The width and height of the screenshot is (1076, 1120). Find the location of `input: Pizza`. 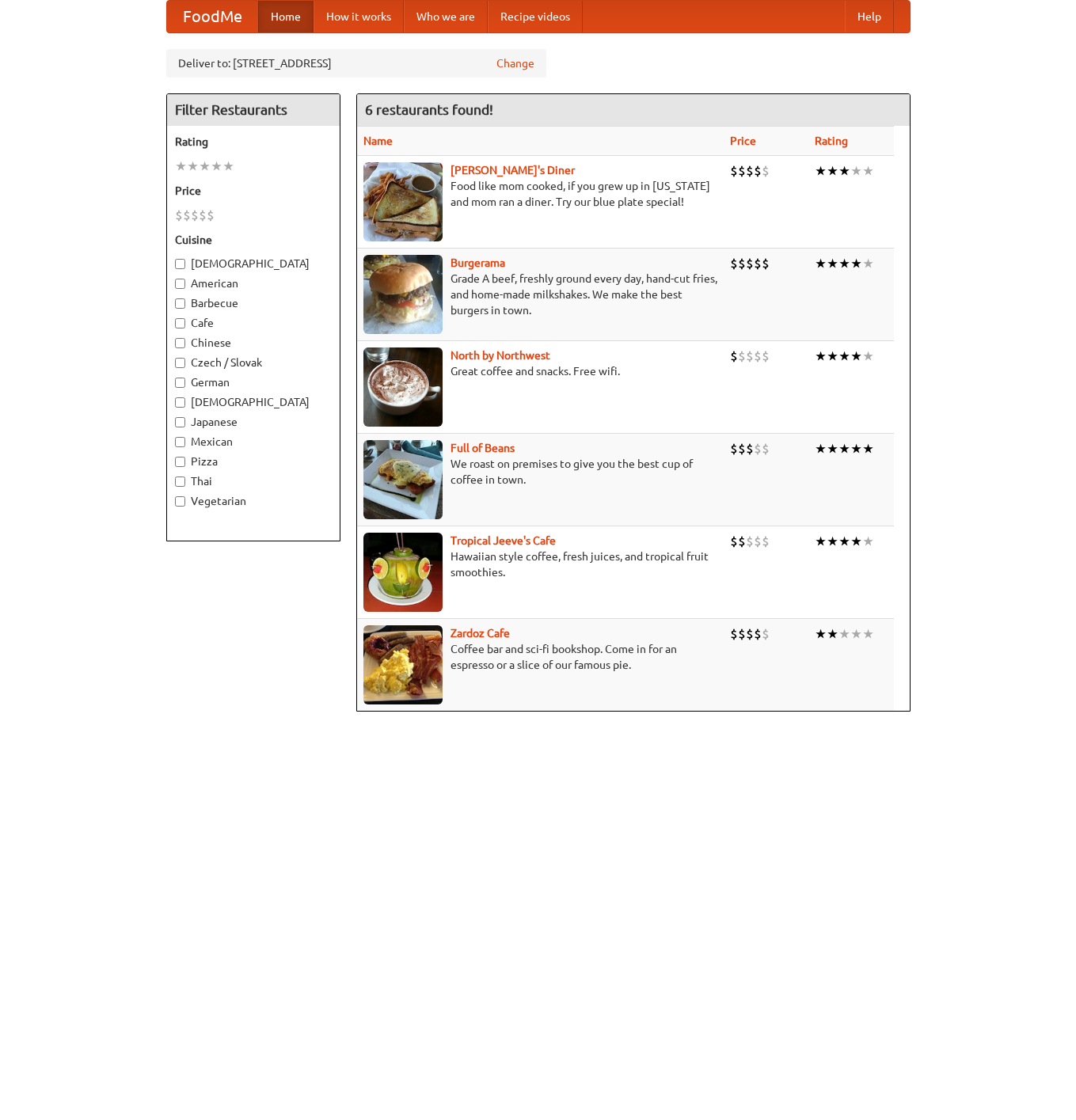

input: Pizza is located at coordinates (179, 461).